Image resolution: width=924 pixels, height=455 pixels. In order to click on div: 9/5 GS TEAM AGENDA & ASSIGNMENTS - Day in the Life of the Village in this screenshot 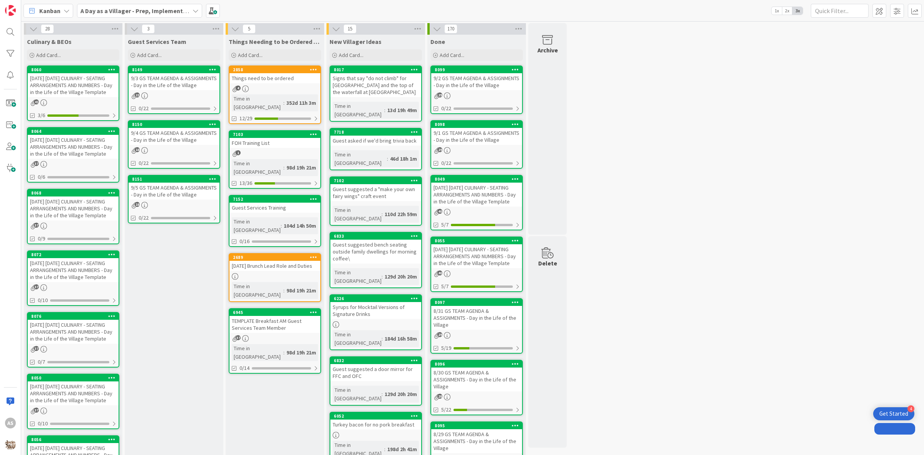, I will do `click(174, 191)`.